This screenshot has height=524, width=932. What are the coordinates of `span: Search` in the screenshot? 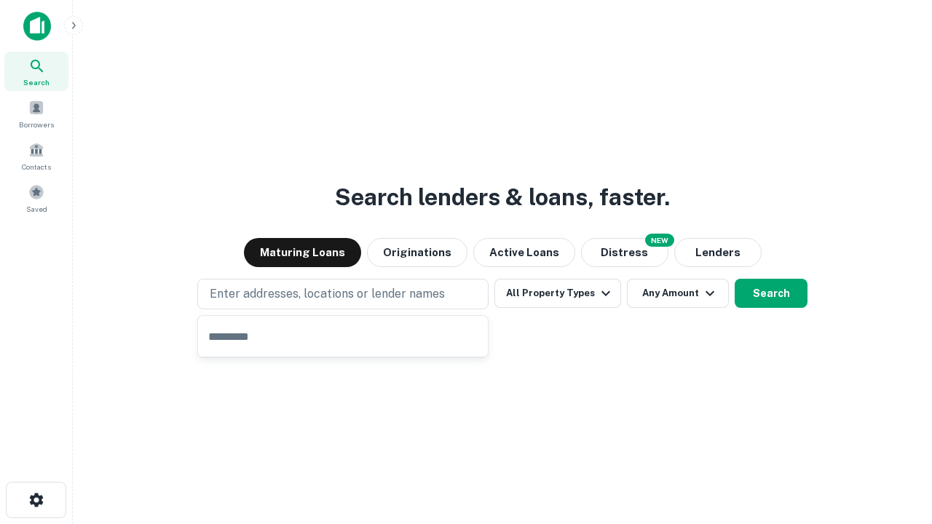 It's located at (36, 82).